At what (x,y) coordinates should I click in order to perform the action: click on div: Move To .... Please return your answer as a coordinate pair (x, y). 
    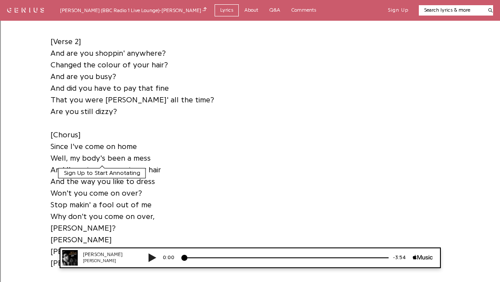
    Looking at the image, I should click on (250, 40).